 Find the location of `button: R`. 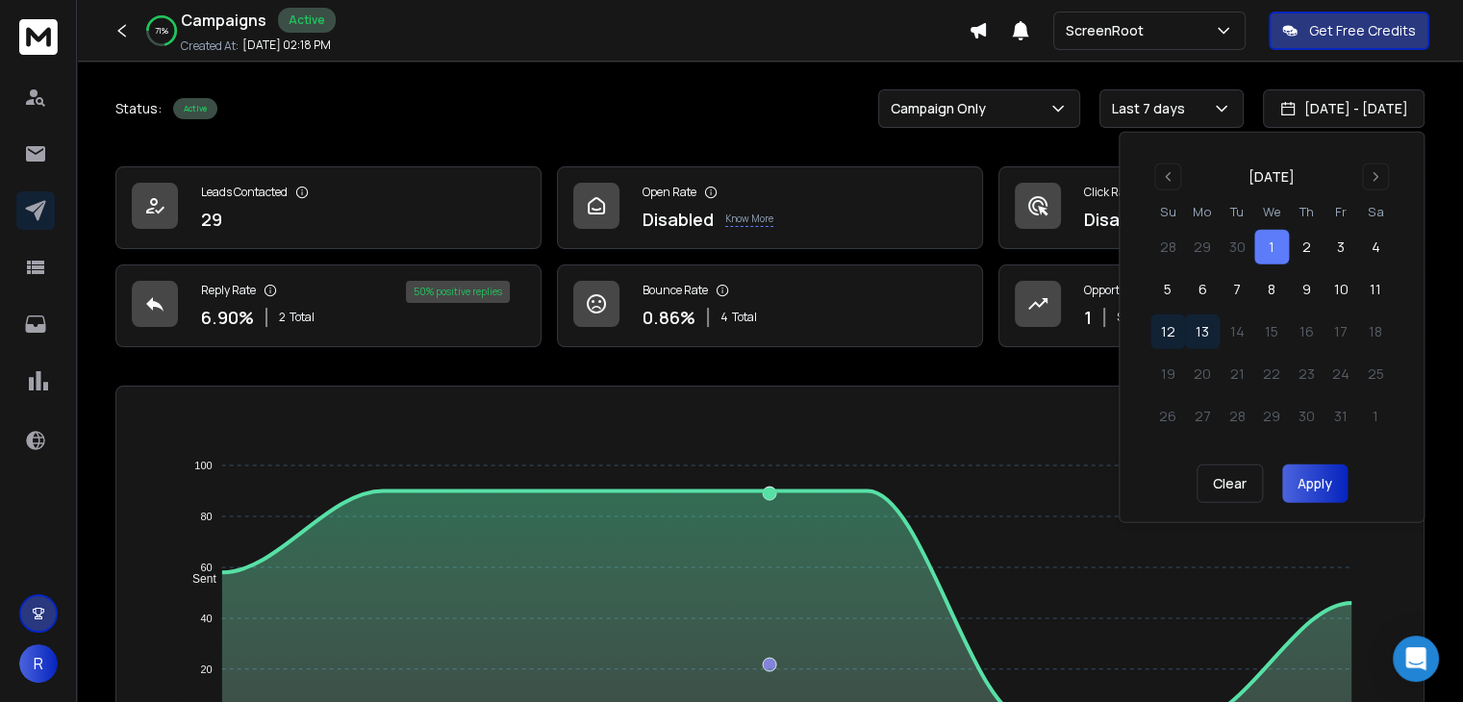

button: R is located at coordinates (38, 664).